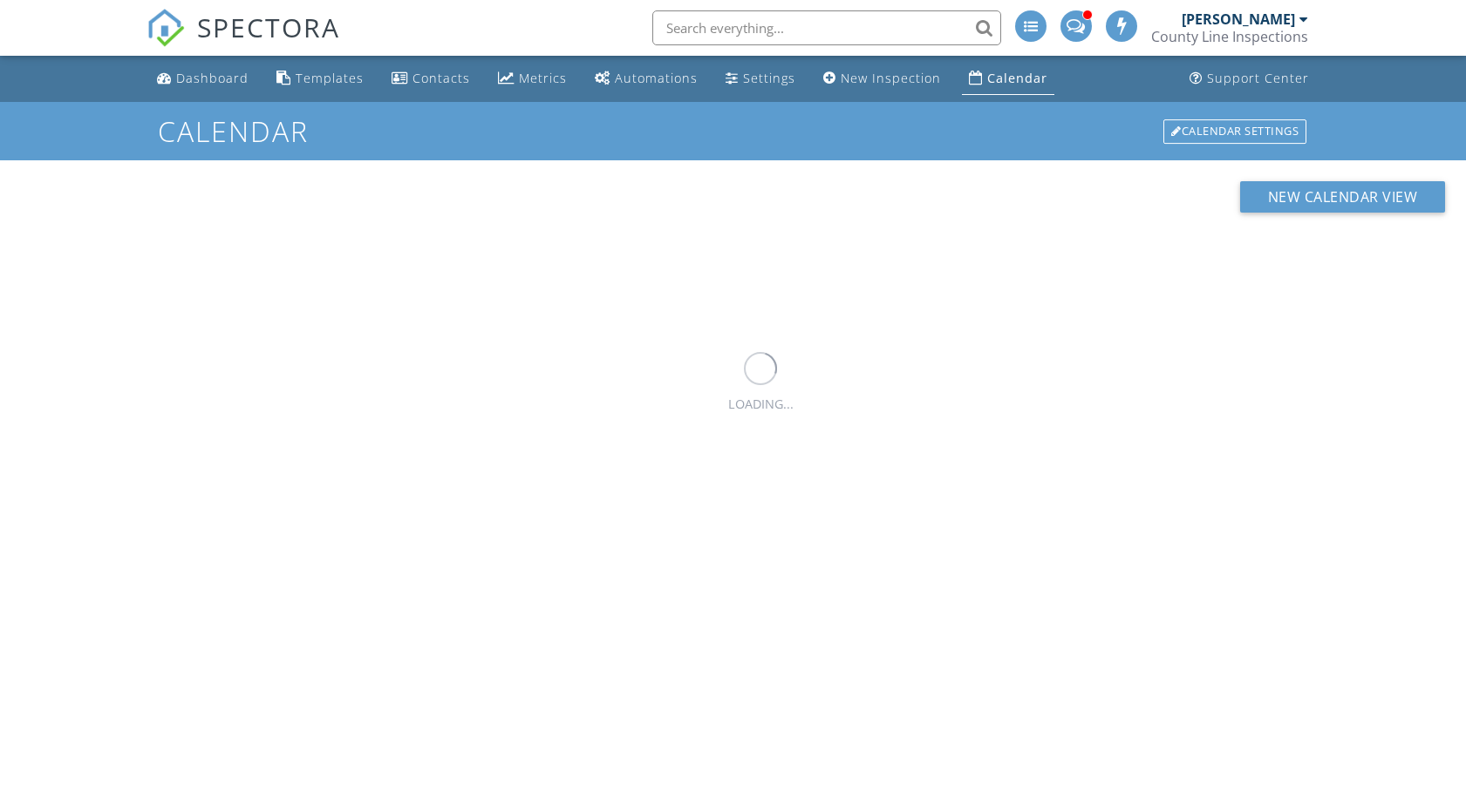 The image size is (1466, 812). I want to click on a: Metrics, so click(532, 78).